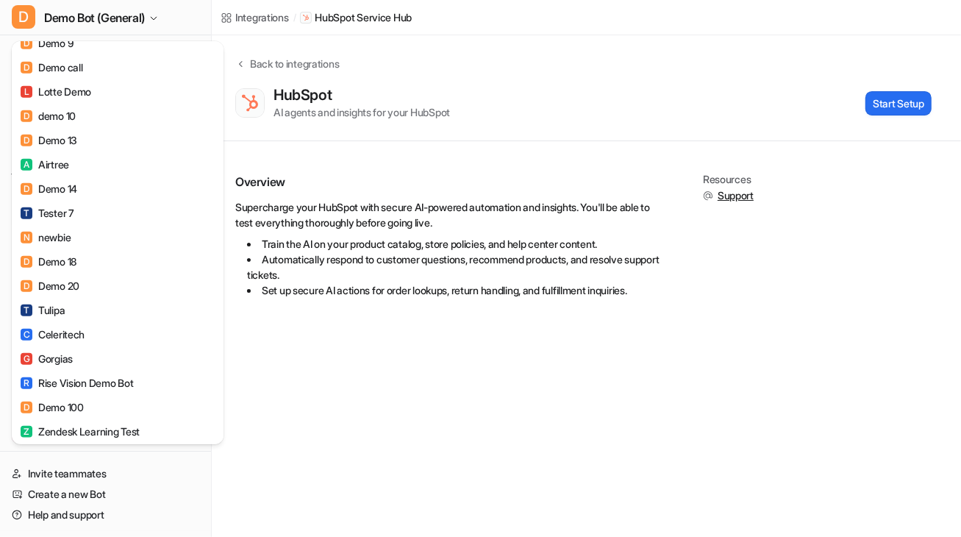 The image size is (961, 537). Describe the element at coordinates (48, 115) in the screenshot. I see `div: demo 10` at that location.